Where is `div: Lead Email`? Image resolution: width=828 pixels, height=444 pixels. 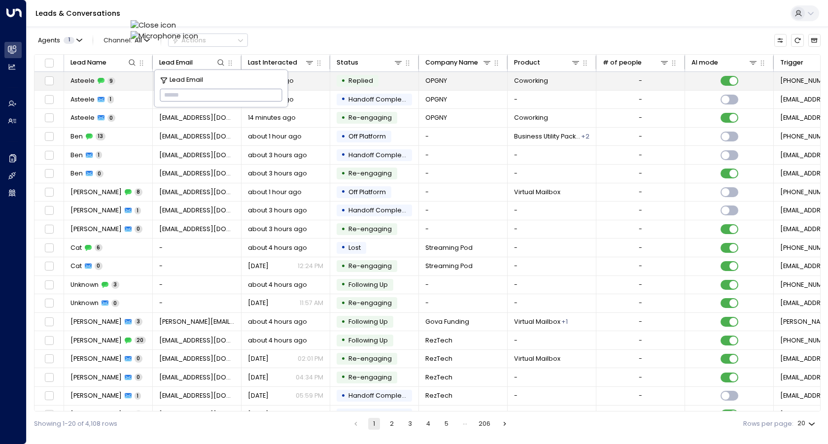 div: Lead Email is located at coordinates (176, 63).